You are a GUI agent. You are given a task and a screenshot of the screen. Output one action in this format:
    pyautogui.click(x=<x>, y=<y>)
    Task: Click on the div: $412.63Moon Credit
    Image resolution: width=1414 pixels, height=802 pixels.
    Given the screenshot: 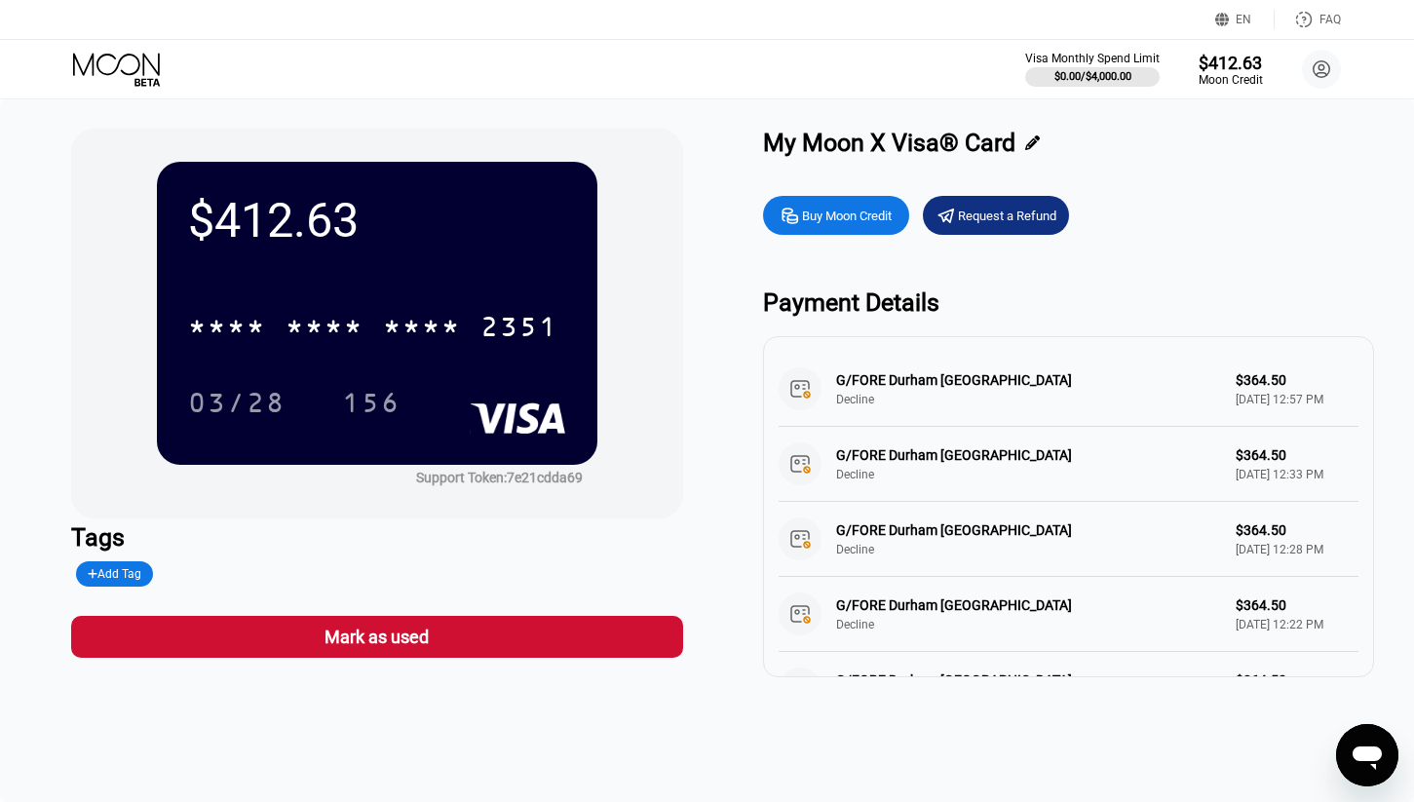 What is the action you would take?
    pyautogui.click(x=1231, y=69)
    